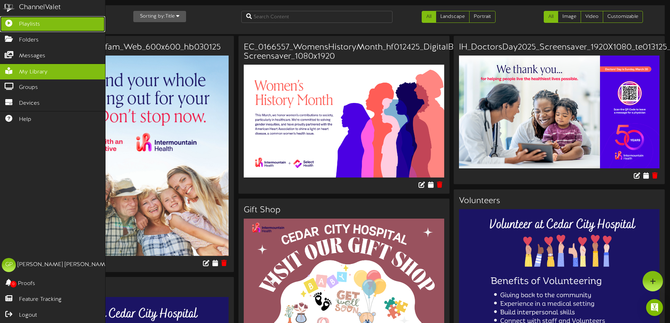 This screenshot has width=670, height=323. What do you see at coordinates (30, 24) in the screenshot?
I see `span: Playlists` at bounding box center [30, 24].